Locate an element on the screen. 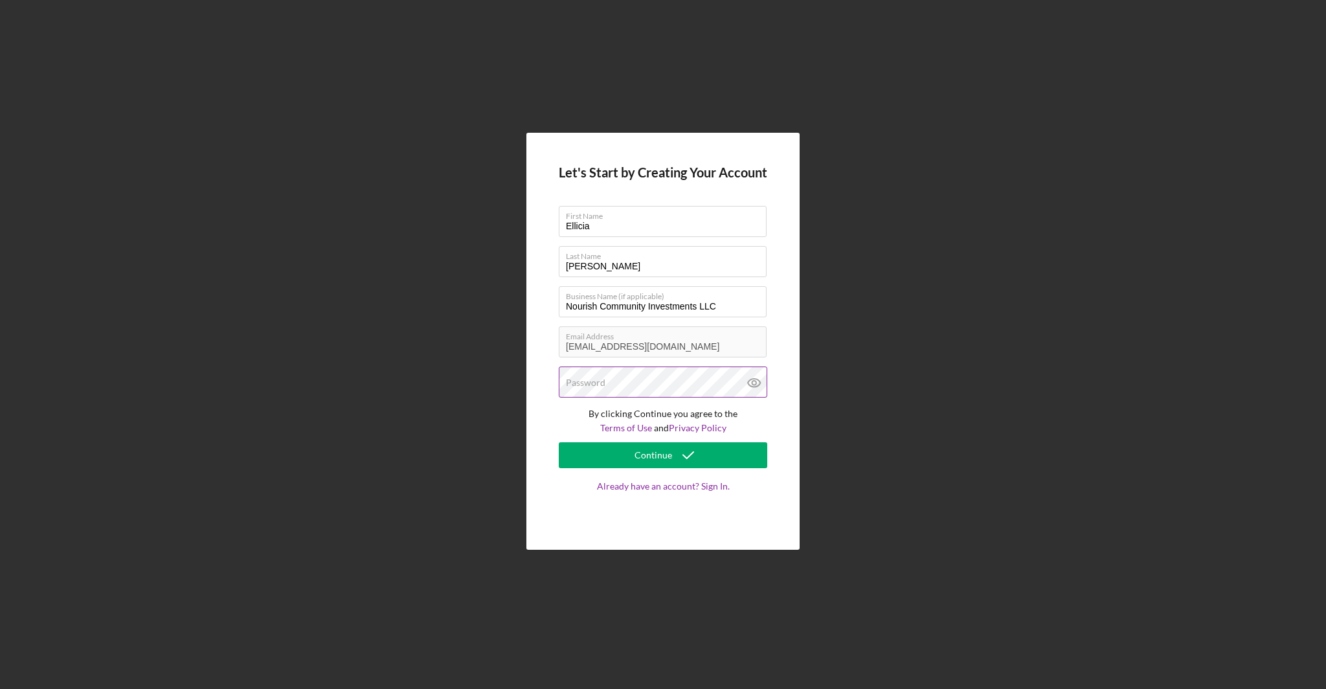  a: Privacy Policy is located at coordinates (697, 427).